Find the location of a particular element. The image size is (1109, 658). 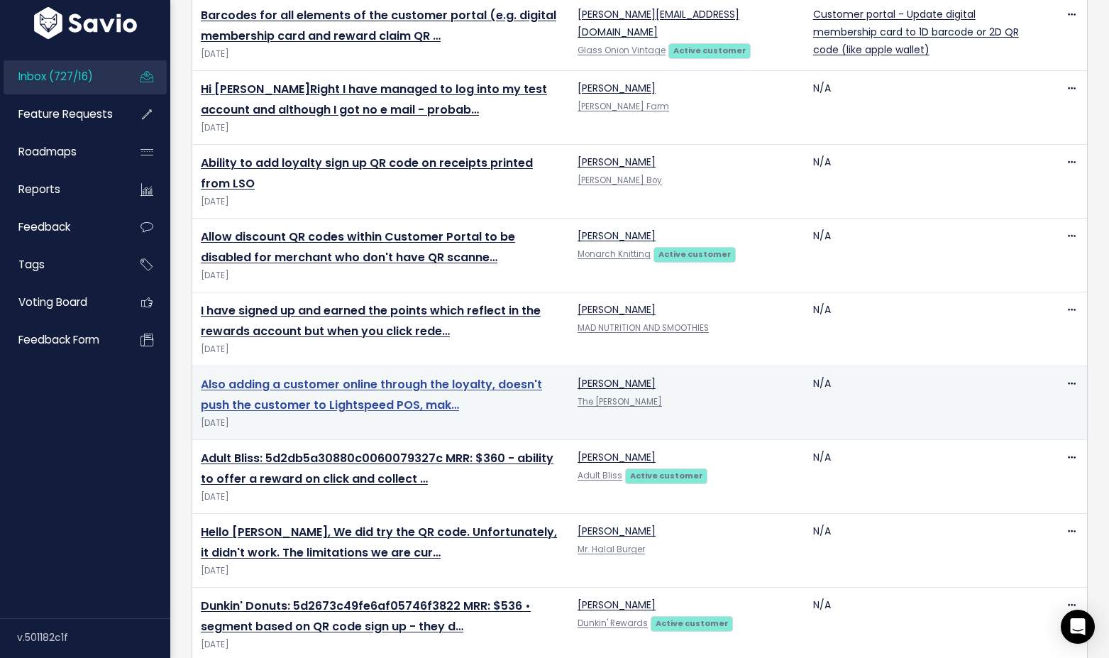

a: Ability to add loyalty sign up QR code on receipts printed from LSO is located at coordinates (367, 173).